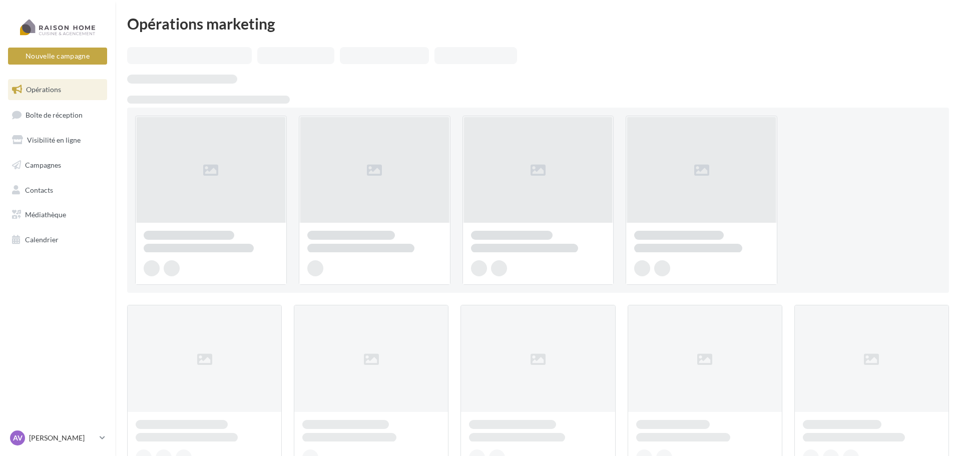 Image resolution: width=961 pixels, height=456 pixels. Describe the element at coordinates (54, 140) in the screenshot. I see `span: Visibilité en ligne` at that location.